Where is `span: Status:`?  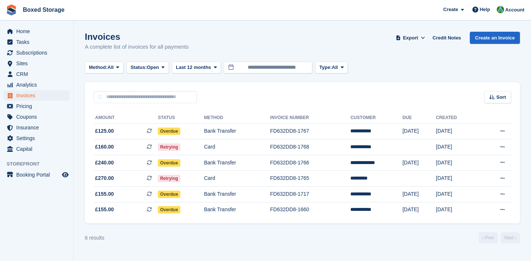
span: Status: is located at coordinates (139, 68).